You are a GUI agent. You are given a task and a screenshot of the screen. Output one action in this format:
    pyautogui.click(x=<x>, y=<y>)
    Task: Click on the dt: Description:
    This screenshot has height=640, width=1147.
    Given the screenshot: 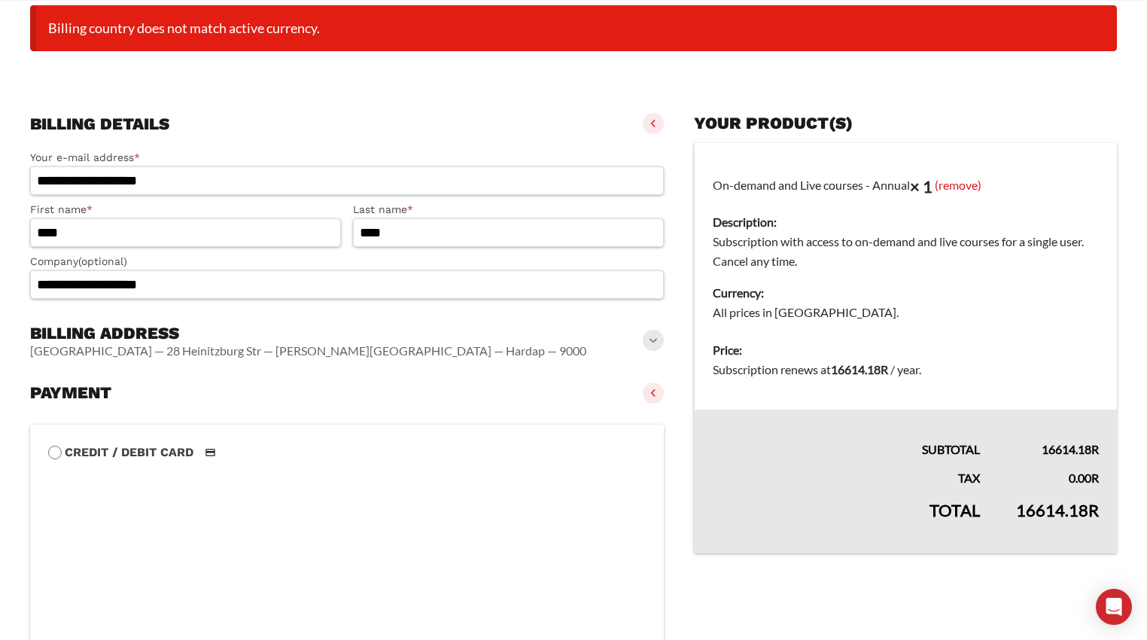 What is the action you would take?
    pyautogui.click(x=905, y=222)
    